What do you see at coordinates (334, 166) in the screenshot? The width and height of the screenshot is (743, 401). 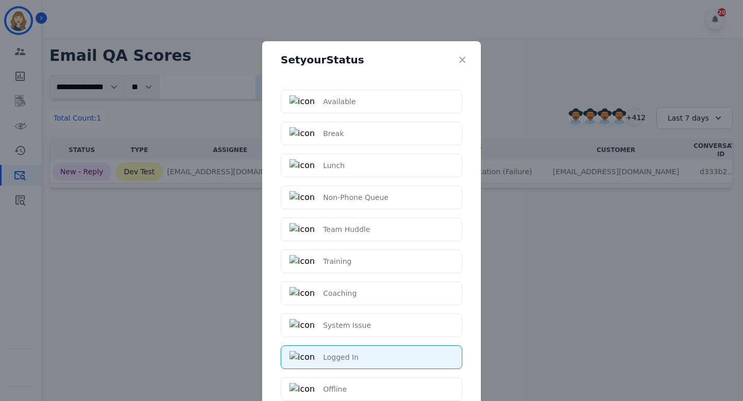 I see `p: Lunch` at bounding box center [334, 166].